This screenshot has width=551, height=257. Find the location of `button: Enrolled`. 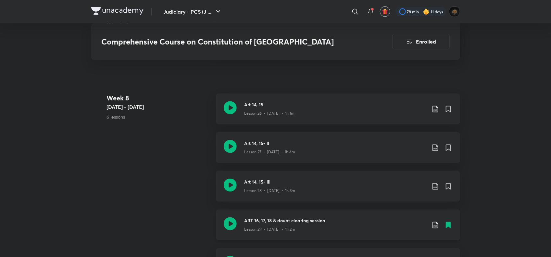

button: Enrolled is located at coordinates (421, 42).